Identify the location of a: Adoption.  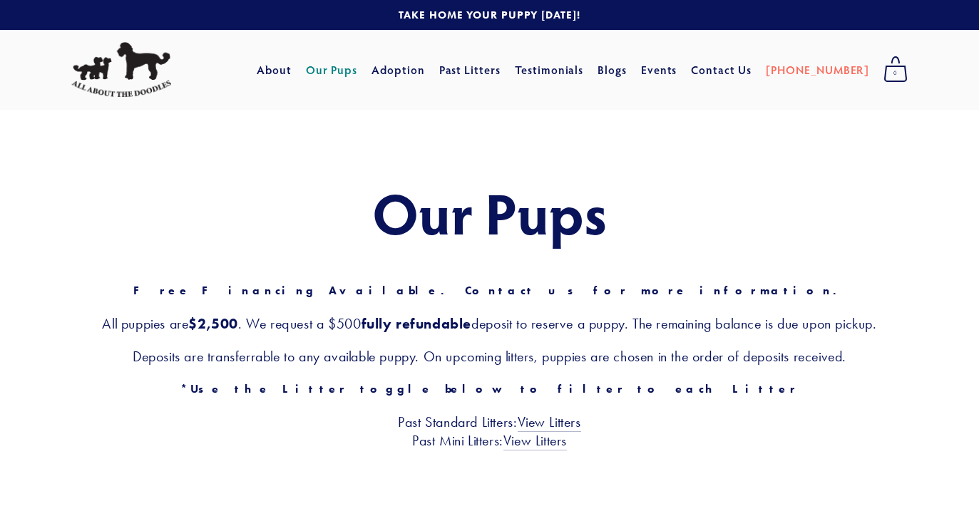
(398, 70).